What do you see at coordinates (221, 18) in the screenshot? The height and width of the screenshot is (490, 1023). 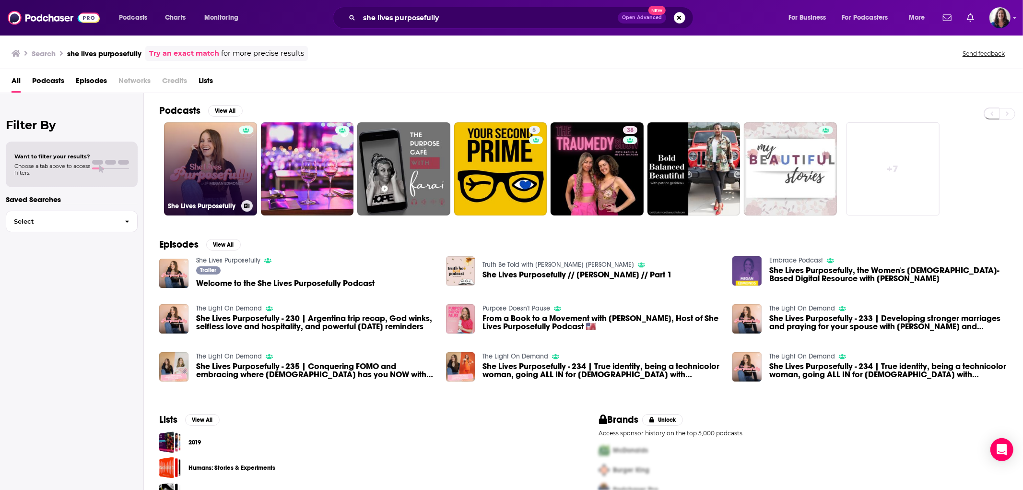 I see `span: Monitoring` at bounding box center [221, 18].